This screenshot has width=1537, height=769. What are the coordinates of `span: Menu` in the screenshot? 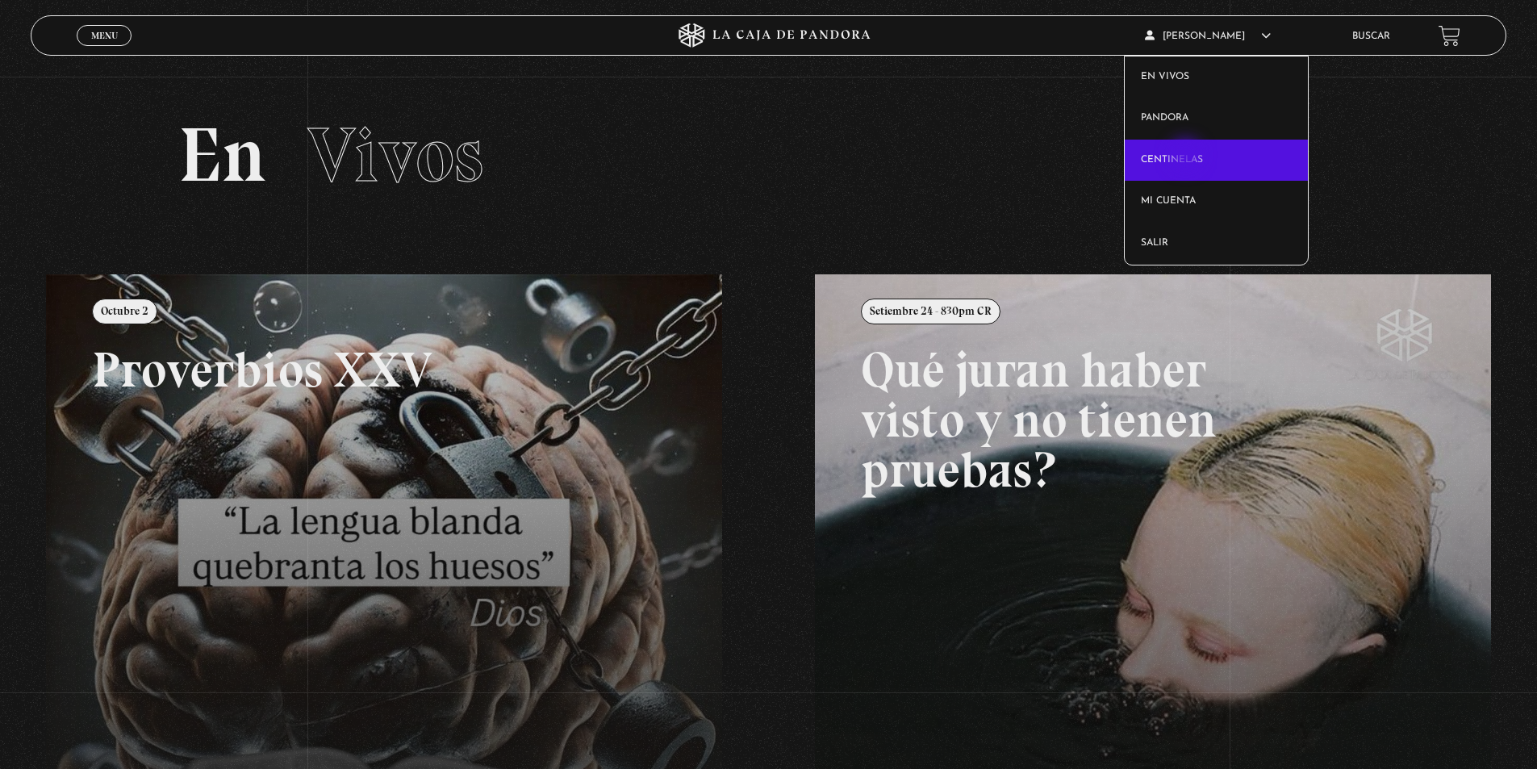 It's located at (104, 35).